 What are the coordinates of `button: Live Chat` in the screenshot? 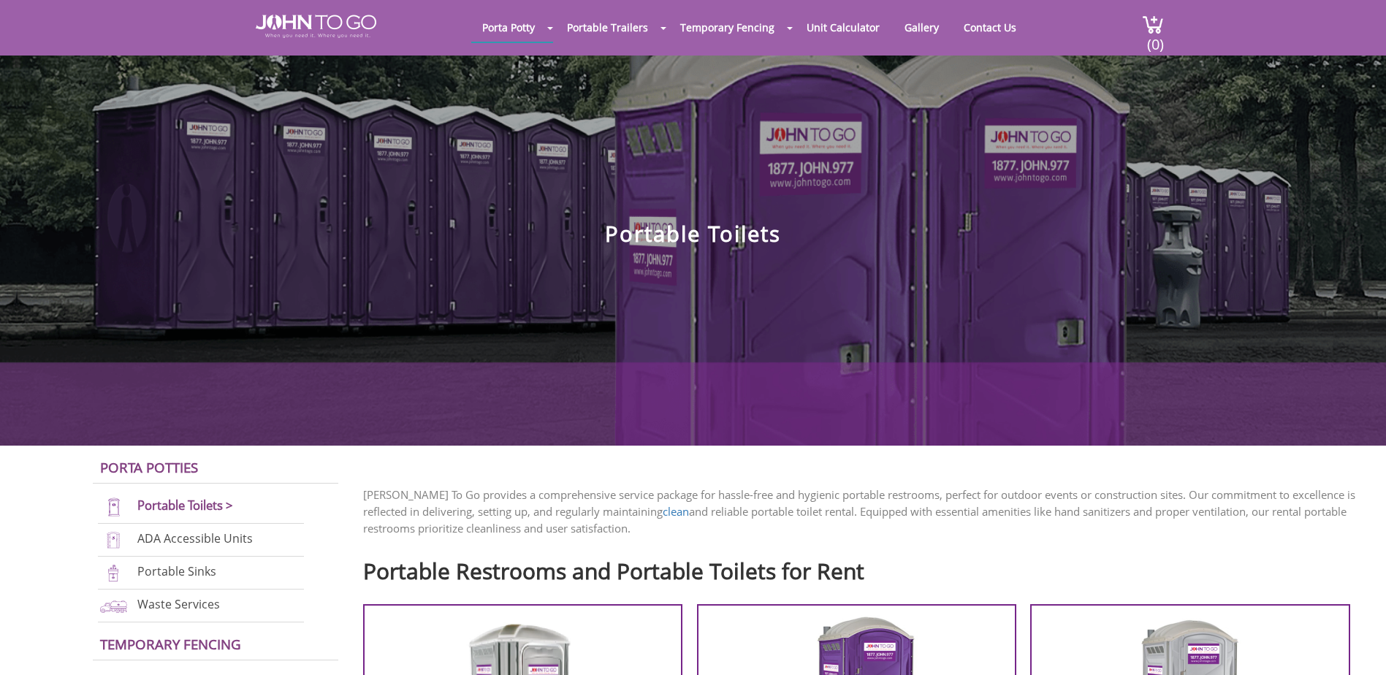 It's located at (1357, 646).